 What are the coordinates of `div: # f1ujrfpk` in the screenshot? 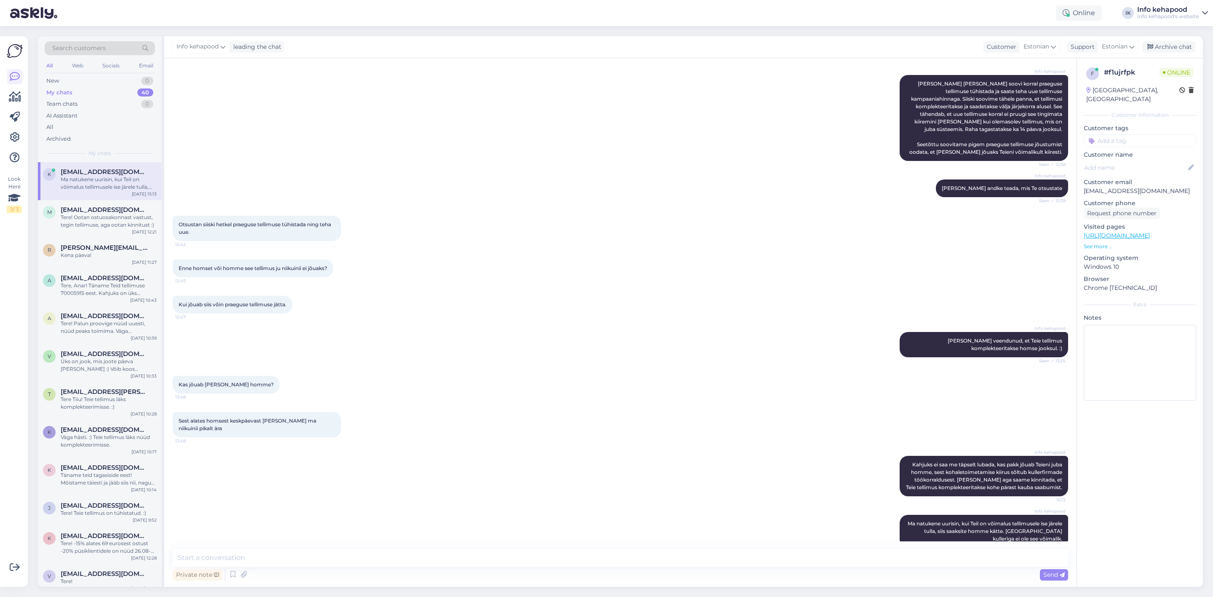 It's located at (1131, 72).